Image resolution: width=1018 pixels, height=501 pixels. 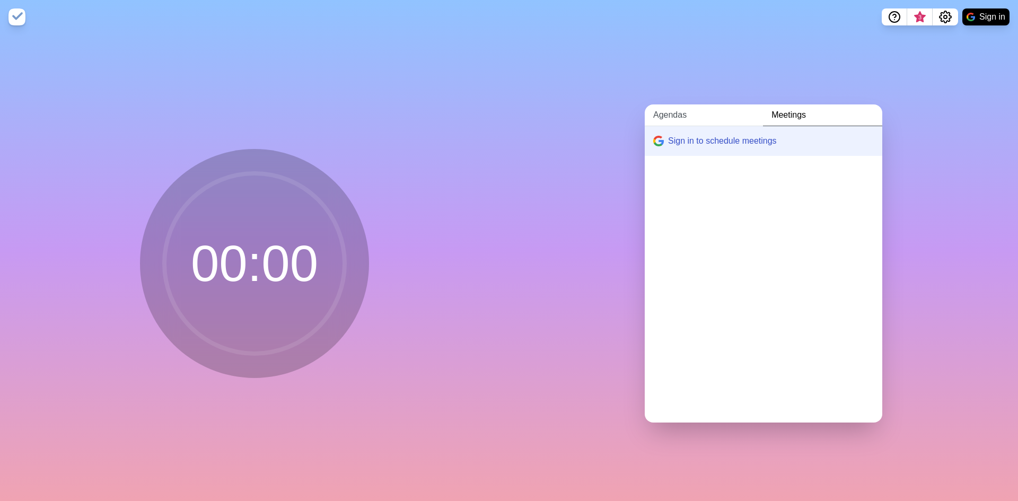 What do you see at coordinates (822, 115) in the screenshot?
I see `a: Meetings` at bounding box center [822, 115].